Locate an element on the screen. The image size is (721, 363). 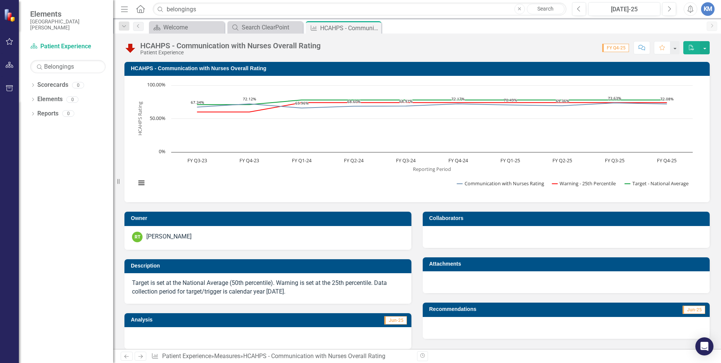
text: FY Q1-24 is located at coordinates (302, 160).